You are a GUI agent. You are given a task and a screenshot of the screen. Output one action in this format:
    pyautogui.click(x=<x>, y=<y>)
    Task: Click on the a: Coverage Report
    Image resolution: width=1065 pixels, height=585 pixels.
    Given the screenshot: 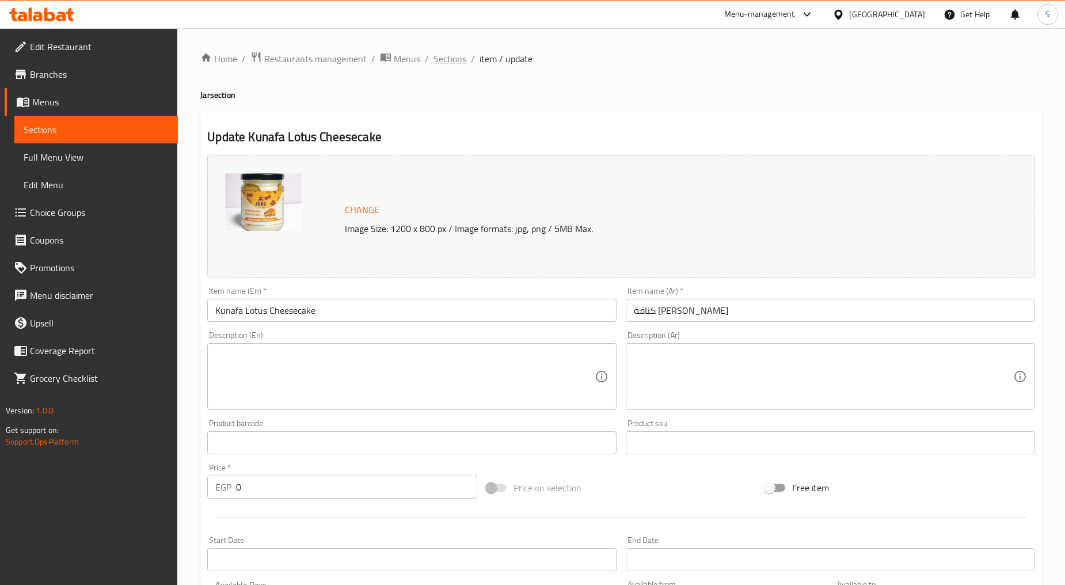 What is the action you would take?
    pyautogui.click(x=91, y=350)
    